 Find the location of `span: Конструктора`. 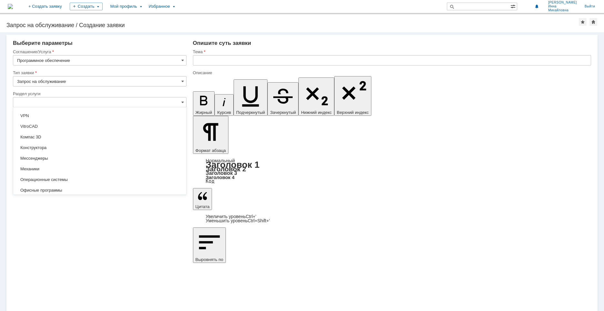

span: Конструктора is located at coordinates (100, 148).